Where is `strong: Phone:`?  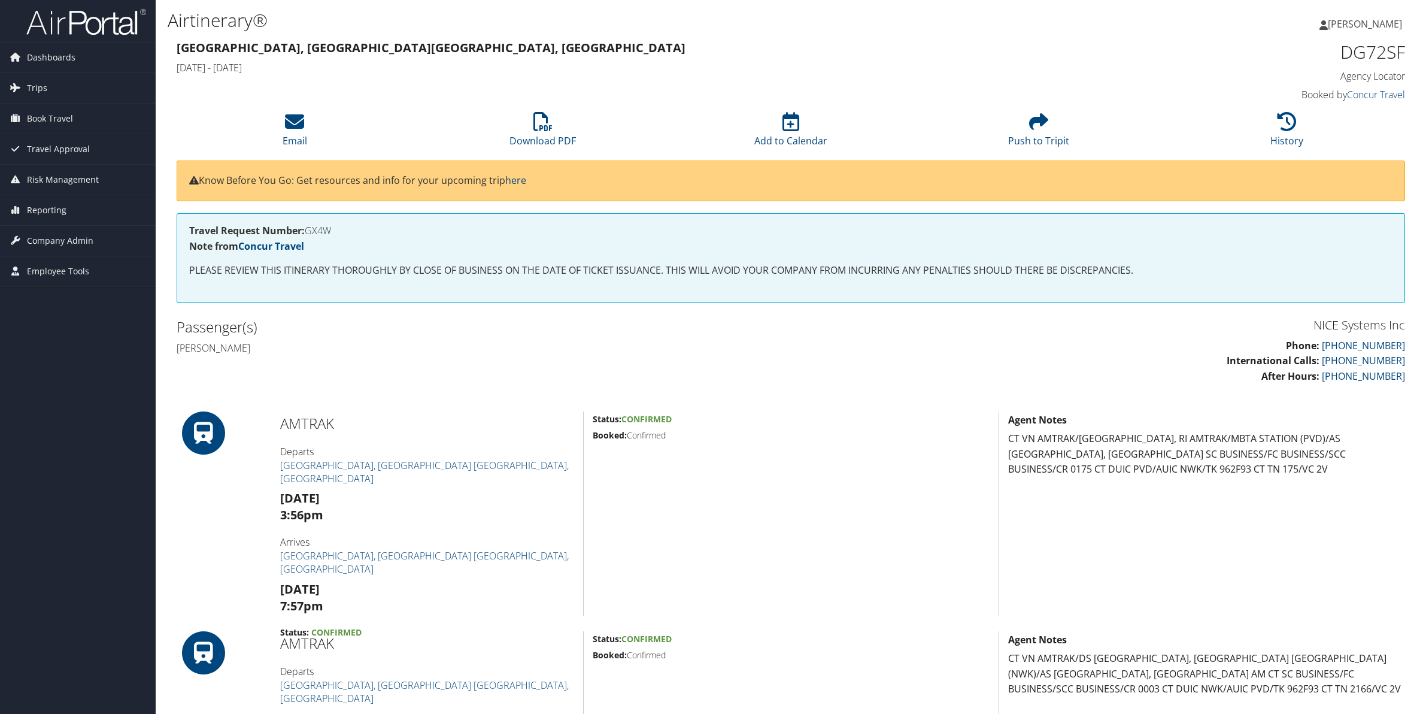 strong: Phone: is located at coordinates (1303, 345).